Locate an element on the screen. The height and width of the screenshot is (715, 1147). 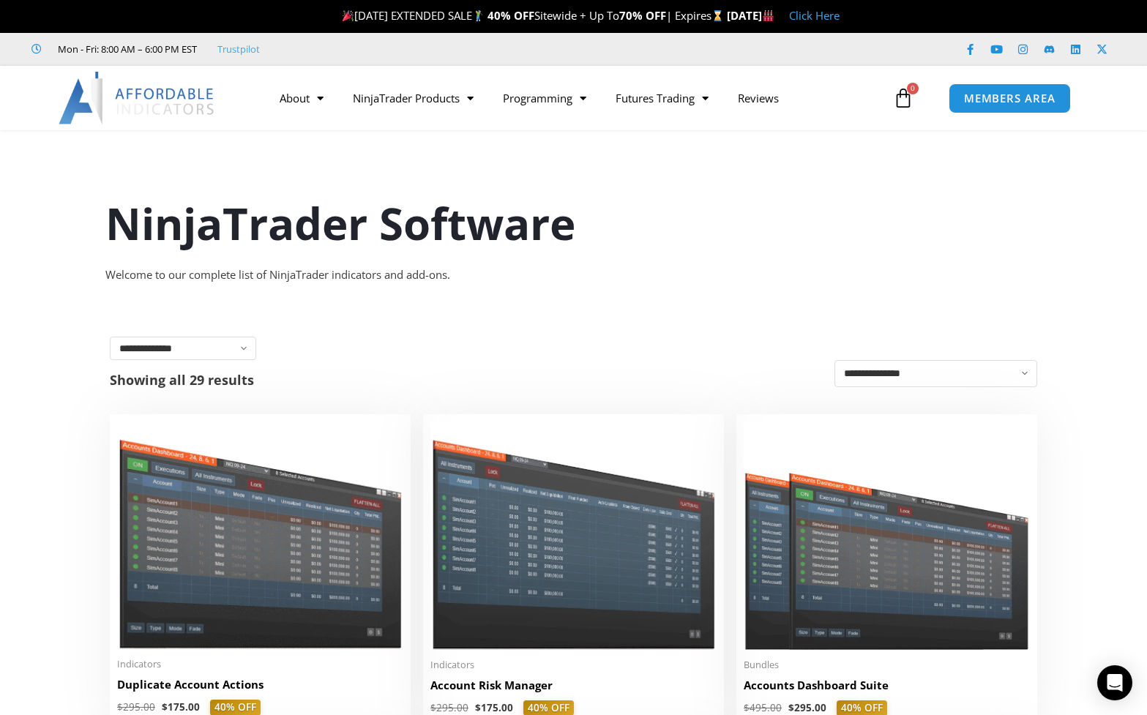
h2: Accounts Dashboard Suite is located at coordinates (887, 685).